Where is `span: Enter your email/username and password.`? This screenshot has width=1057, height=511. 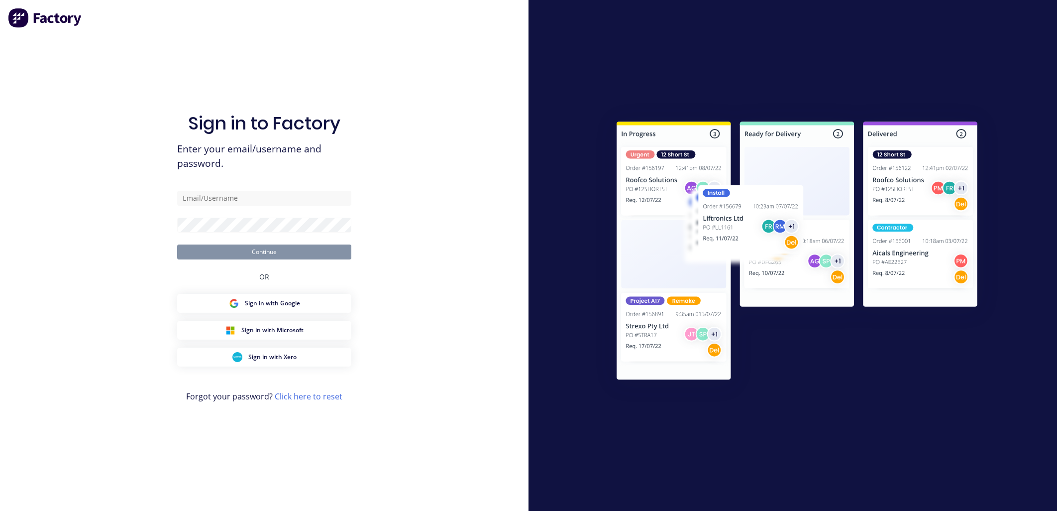
span: Enter your email/username and password. is located at coordinates (264, 156).